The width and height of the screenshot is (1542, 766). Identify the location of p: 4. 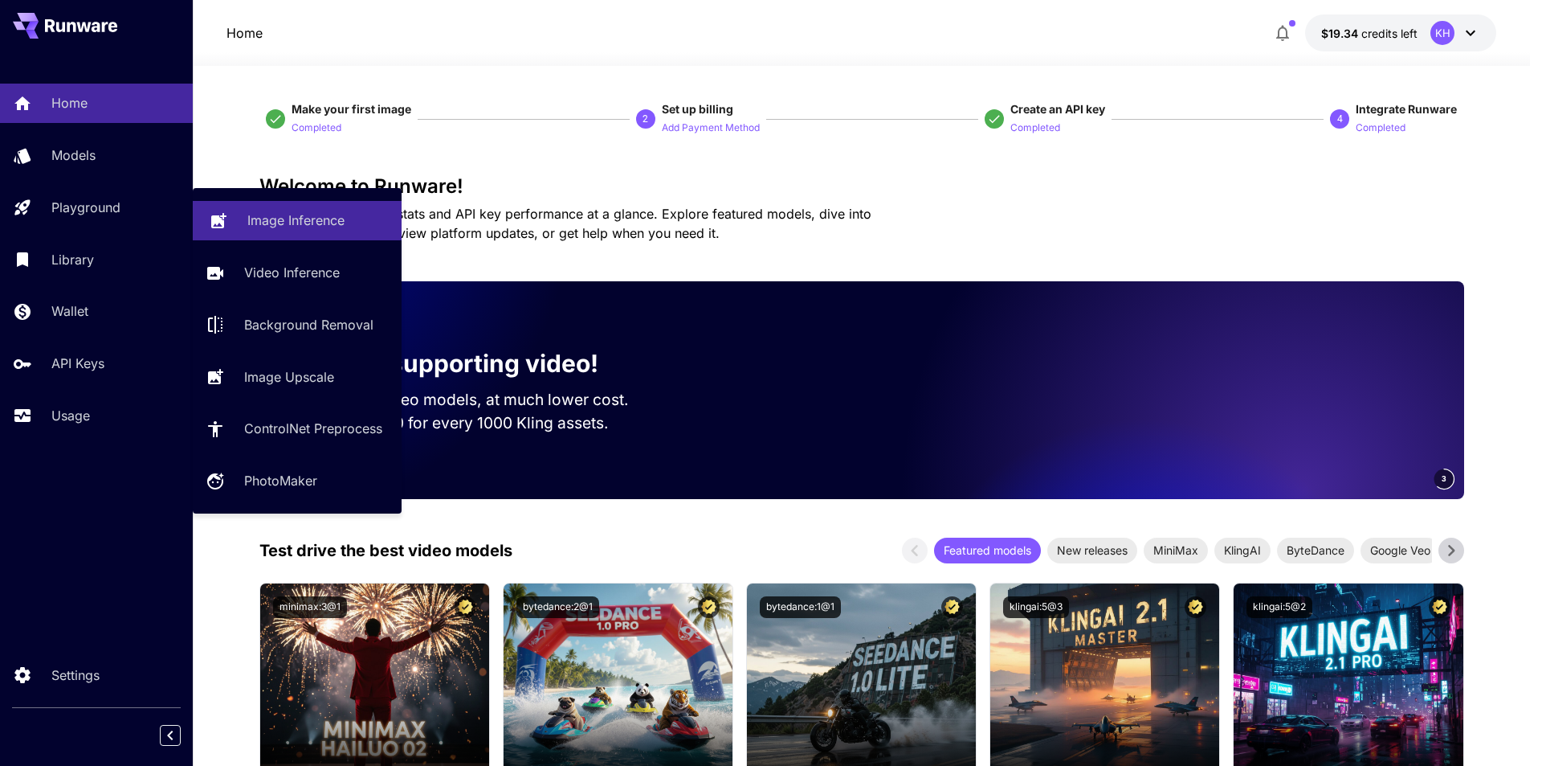
(1340, 119).